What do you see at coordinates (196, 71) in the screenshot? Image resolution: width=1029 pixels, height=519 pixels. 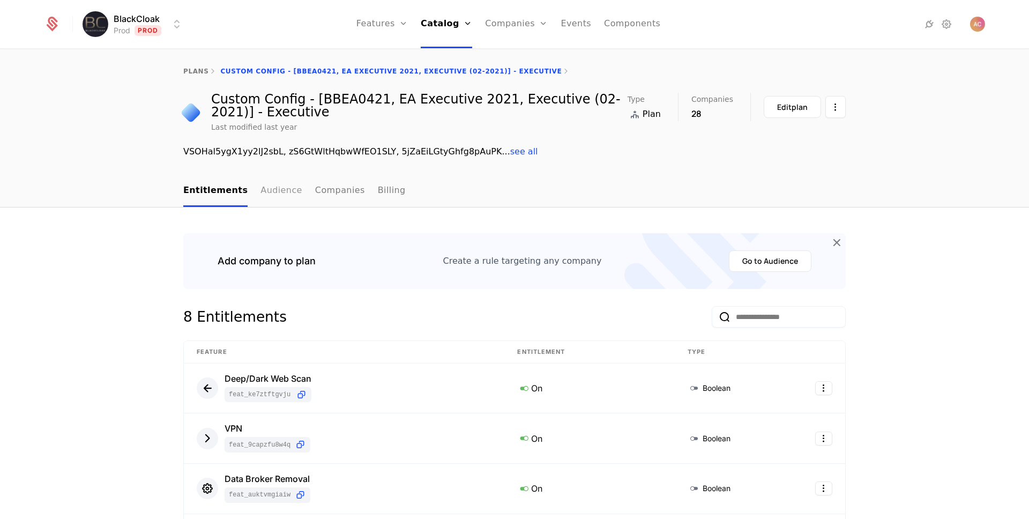 I see `a: plans` at bounding box center [196, 71].